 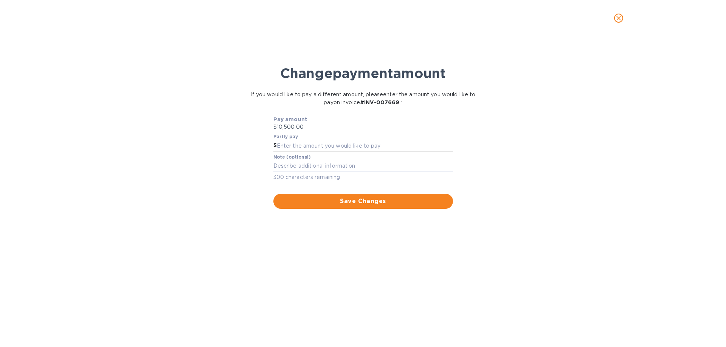 What do you see at coordinates (365, 146) in the screenshot?
I see `input: Enter the amount you would like to pay` at bounding box center [365, 146].